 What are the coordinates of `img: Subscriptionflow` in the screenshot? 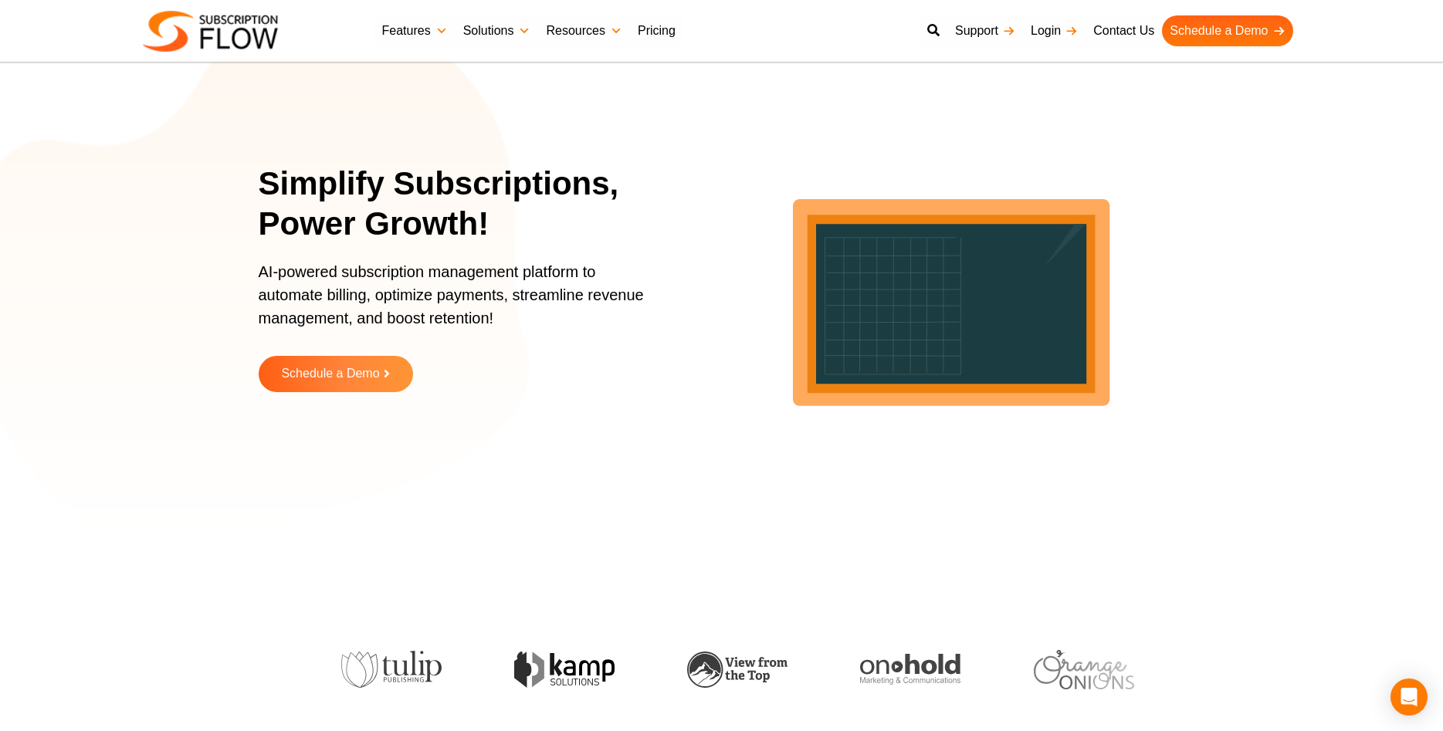 It's located at (210, 31).